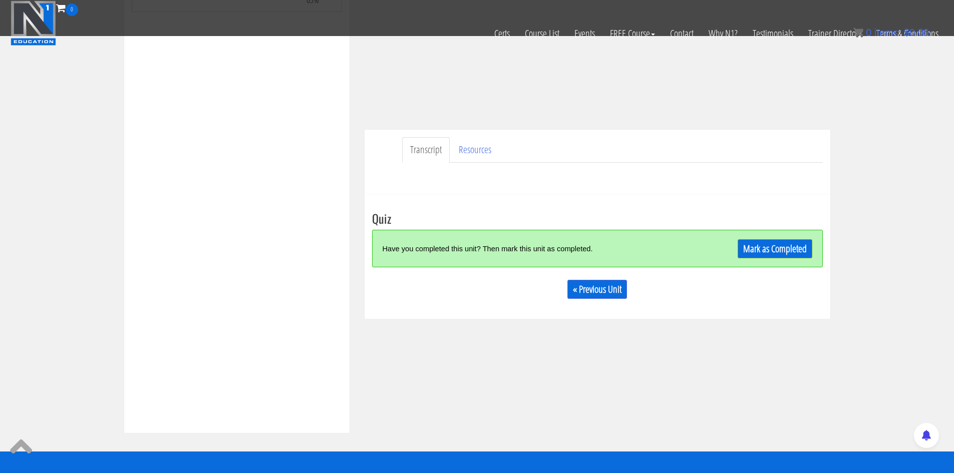 Image resolution: width=954 pixels, height=473 pixels. I want to click on bdi: 0.00, so click(916, 33).